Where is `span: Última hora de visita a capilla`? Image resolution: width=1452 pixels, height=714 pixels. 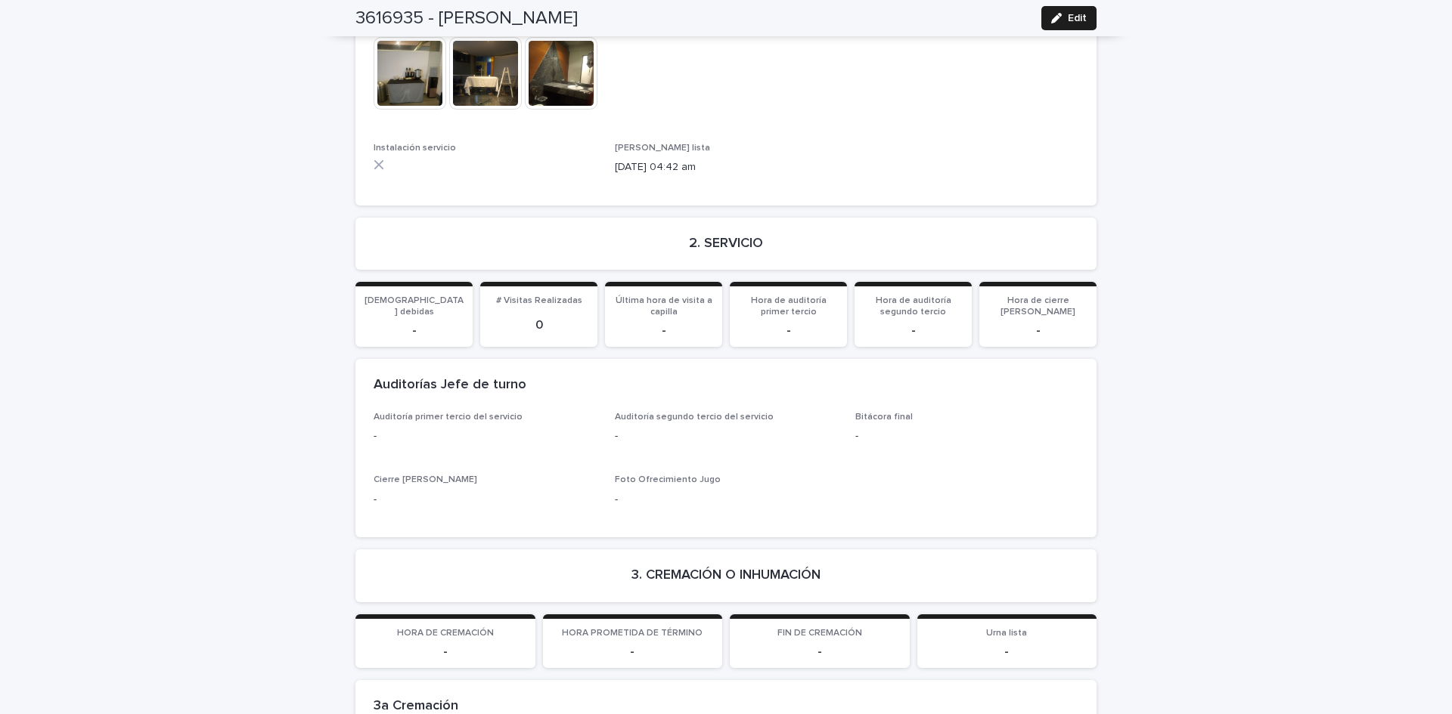 span: Última hora de visita a capilla is located at coordinates (664, 306).